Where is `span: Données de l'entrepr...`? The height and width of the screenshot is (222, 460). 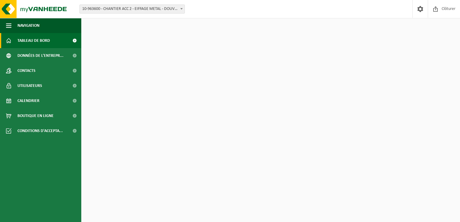 span: Données de l'entrepr... is located at coordinates (40, 56).